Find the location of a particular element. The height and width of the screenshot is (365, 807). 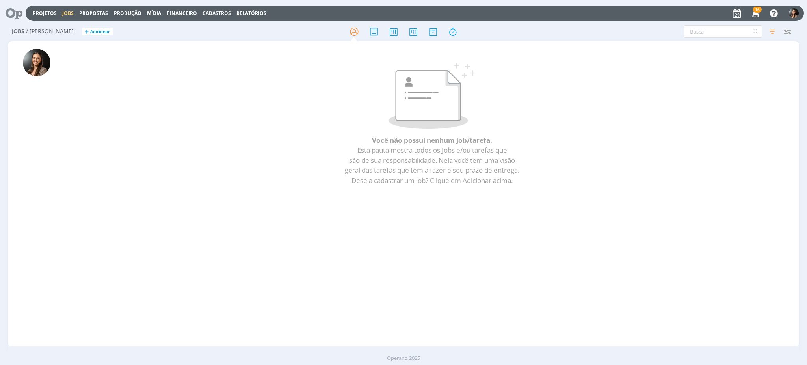

button: Relatórios is located at coordinates (251, 13).